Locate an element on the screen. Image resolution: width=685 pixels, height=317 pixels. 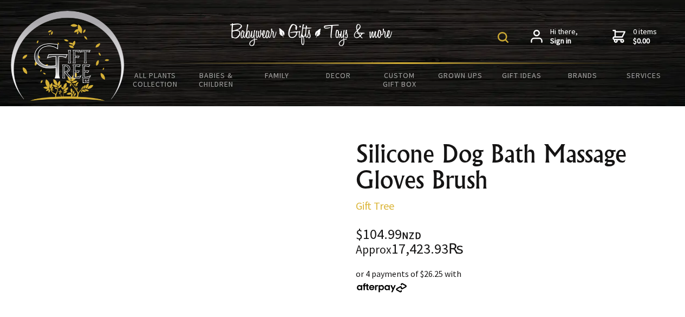
a: Services is located at coordinates (644, 75).